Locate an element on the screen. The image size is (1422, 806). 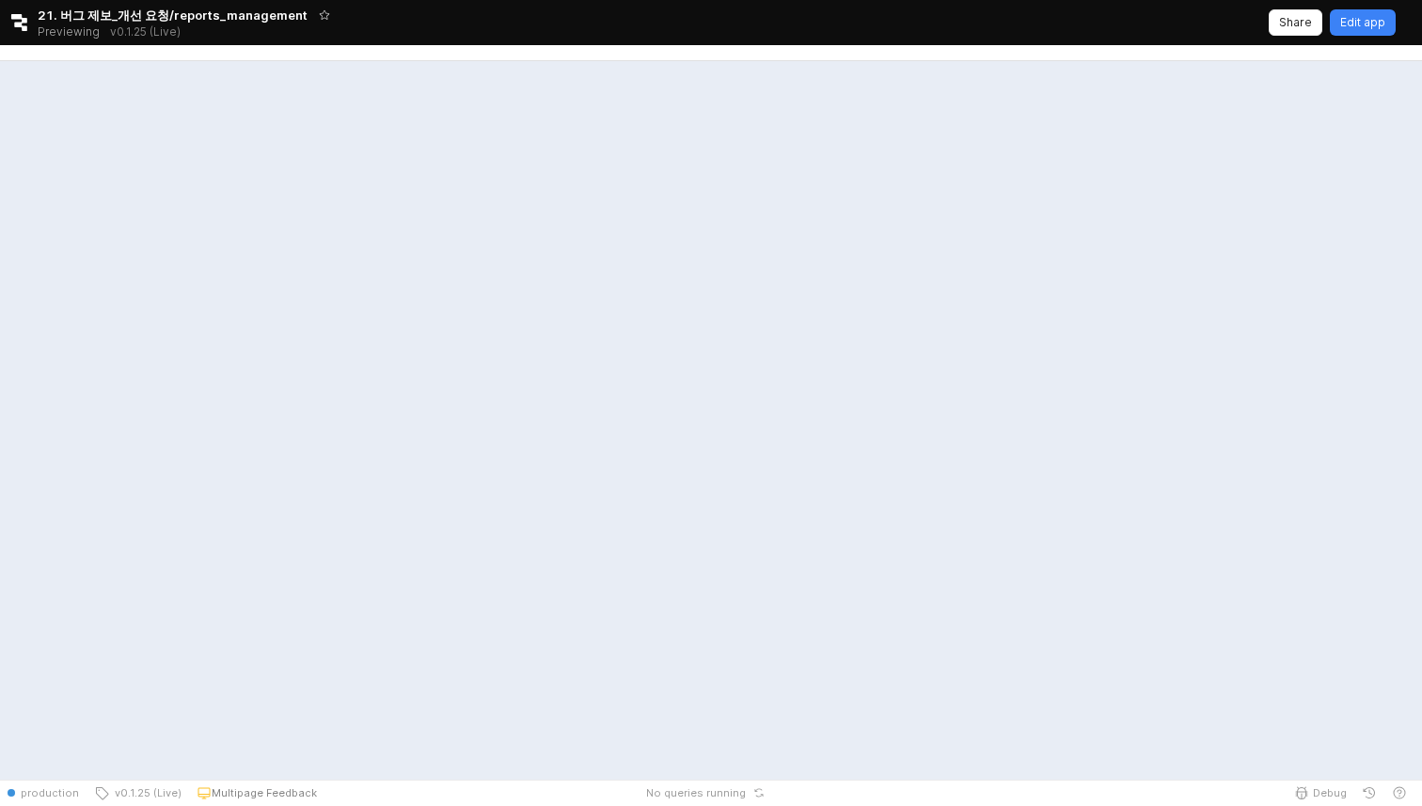
button: Multipage Feedback is located at coordinates (257, 793).